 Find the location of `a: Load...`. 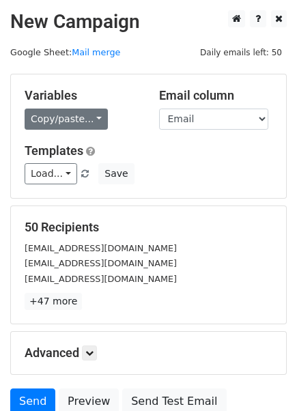

a: Load... is located at coordinates (50, 173).